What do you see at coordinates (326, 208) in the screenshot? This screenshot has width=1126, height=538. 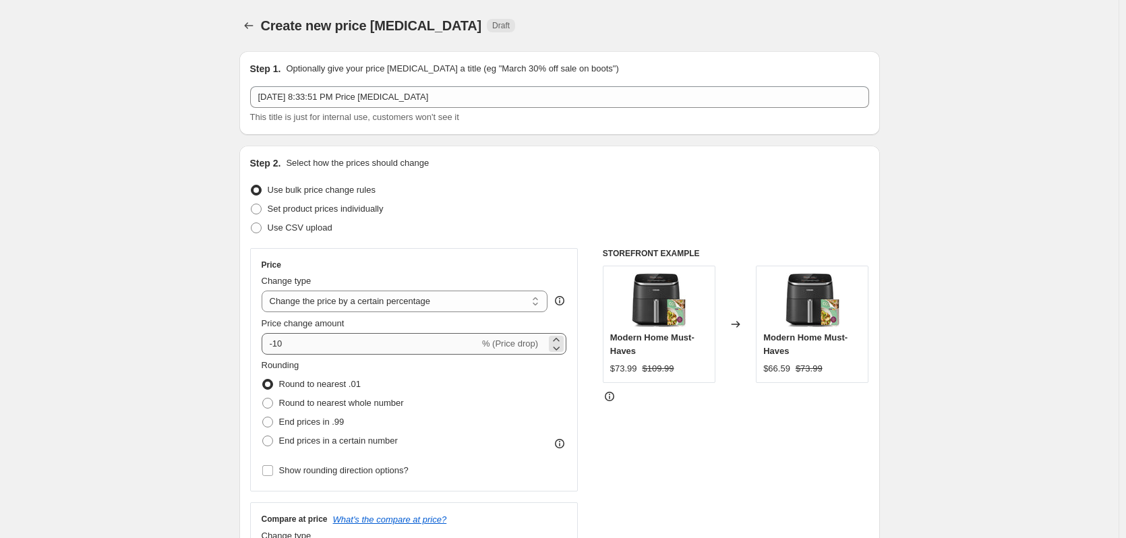 I see `span: Set product prices individually` at bounding box center [326, 208].